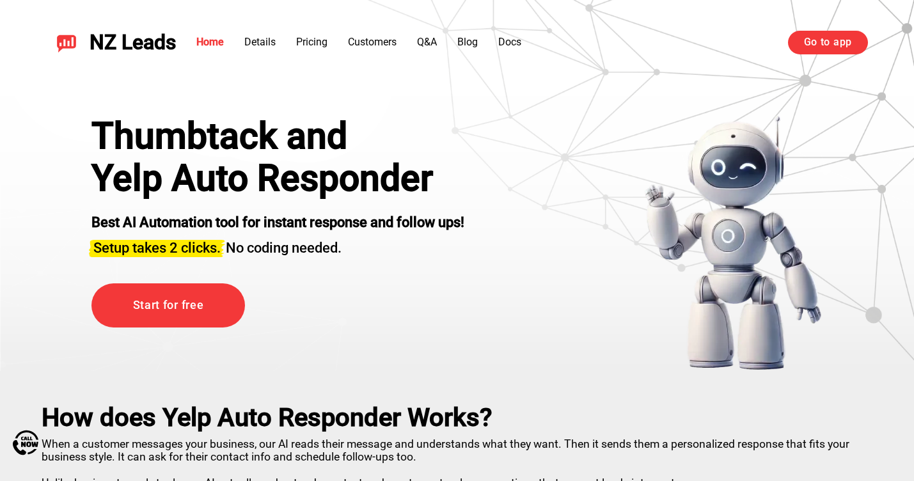 The height and width of the screenshot is (481, 914). What do you see at coordinates (278, 136) in the screenshot?
I see `div: Thumbtack and` at bounding box center [278, 136].